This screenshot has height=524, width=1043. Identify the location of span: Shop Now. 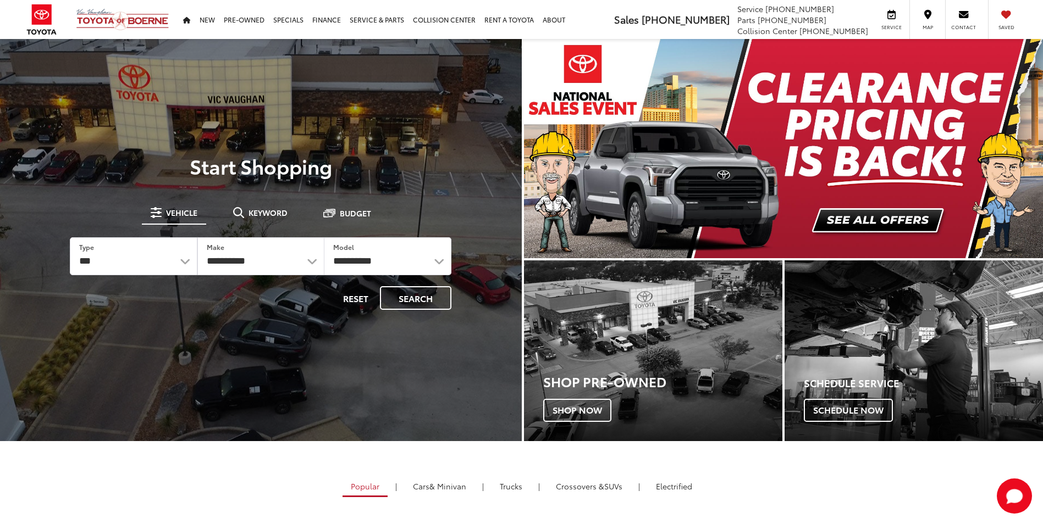
(577, 411).